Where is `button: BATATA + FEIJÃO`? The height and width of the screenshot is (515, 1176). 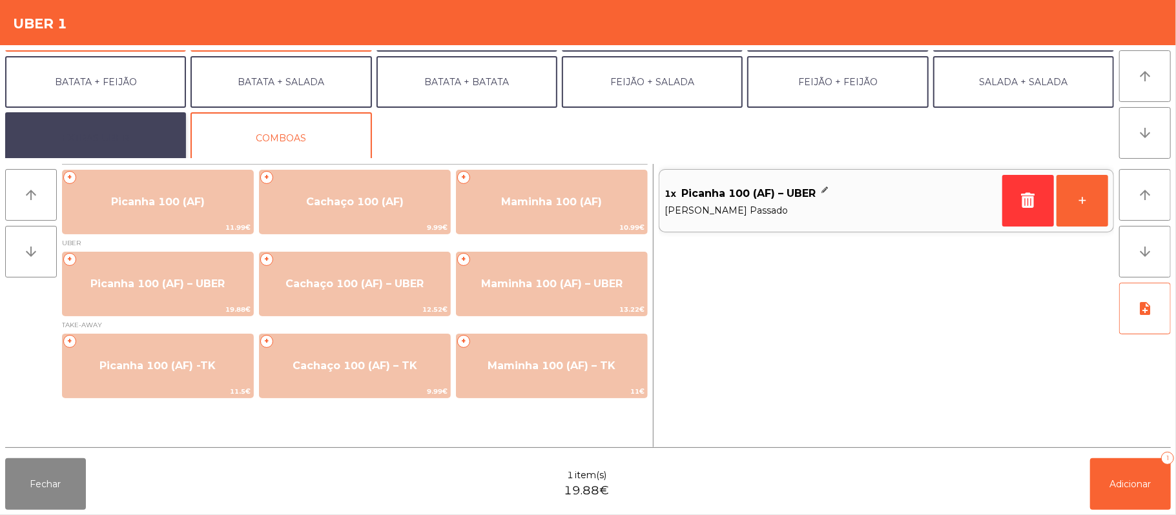 button: BATATA + FEIJÃO is located at coordinates (96, 82).